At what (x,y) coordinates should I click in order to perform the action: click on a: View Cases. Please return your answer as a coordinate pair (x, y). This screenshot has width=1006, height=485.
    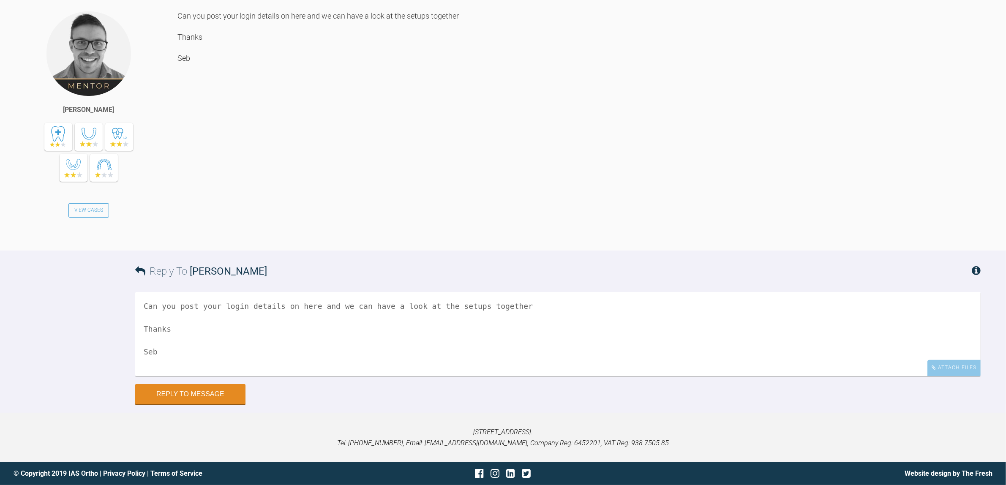
    Looking at the image, I should click on (89, 210).